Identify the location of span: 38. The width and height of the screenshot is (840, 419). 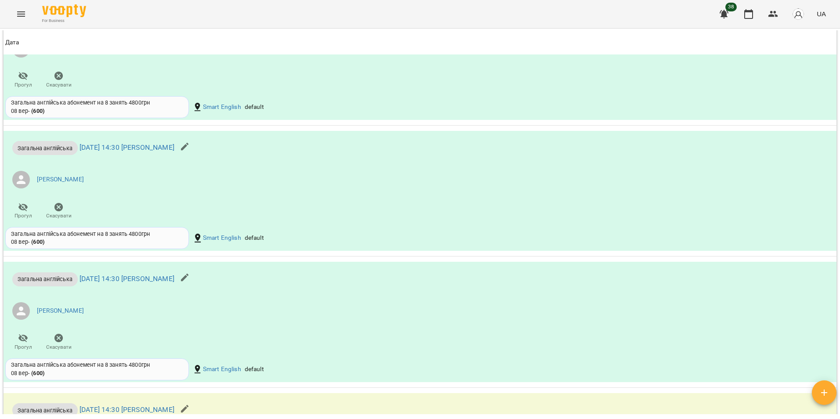
(731, 7).